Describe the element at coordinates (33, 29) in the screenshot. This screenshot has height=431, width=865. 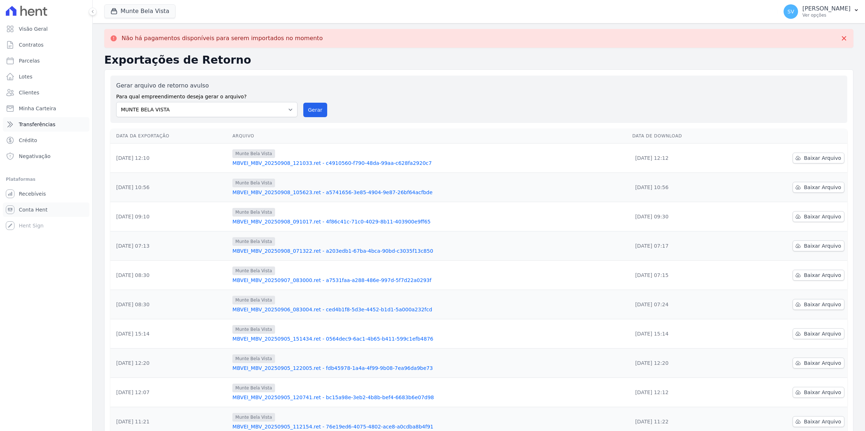
I see `span: Visão Geral` at that location.